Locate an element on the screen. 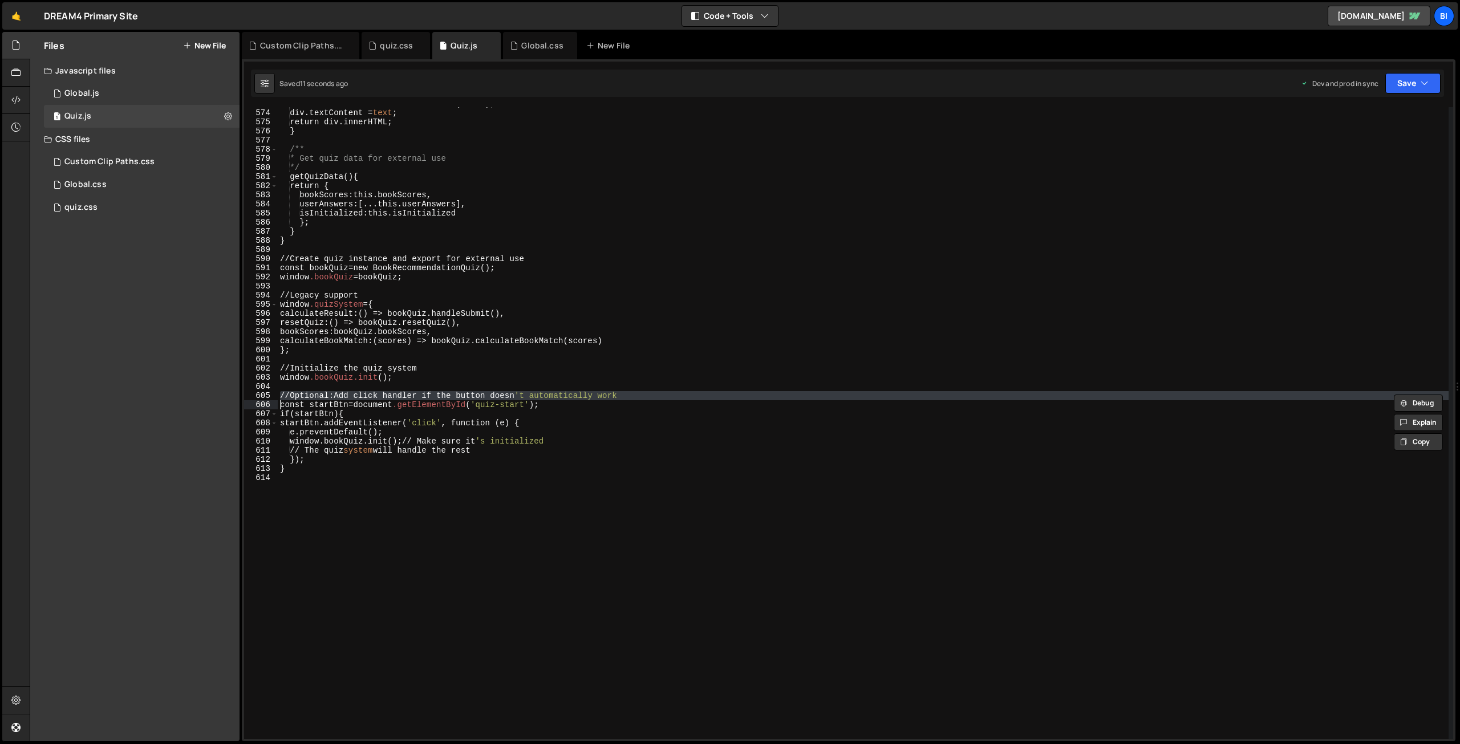 The width and height of the screenshot is (1460, 744). div: New File is located at coordinates (610, 46).